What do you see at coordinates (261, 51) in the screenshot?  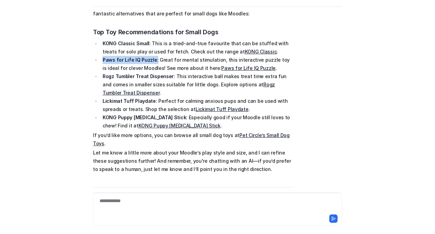 I see `a: KONG Classic` at bounding box center [261, 51].